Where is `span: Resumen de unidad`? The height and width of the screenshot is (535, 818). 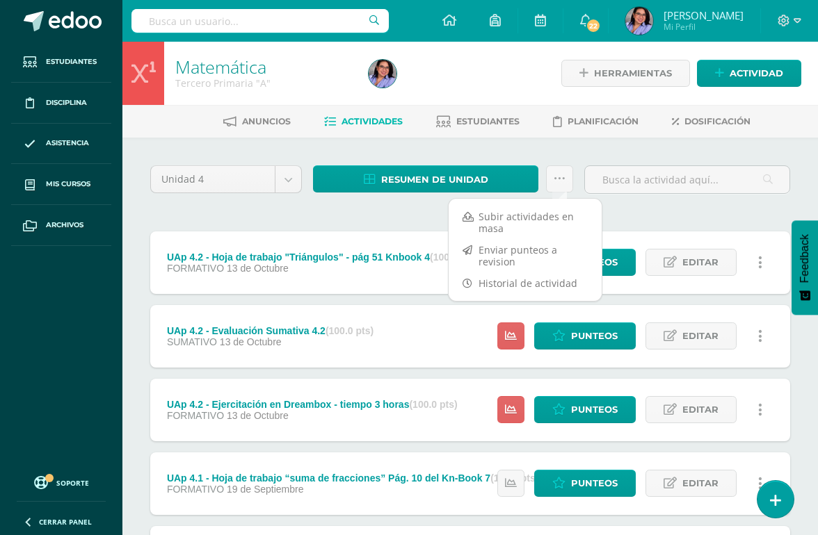 span: Resumen de unidad is located at coordinates (435, 179).